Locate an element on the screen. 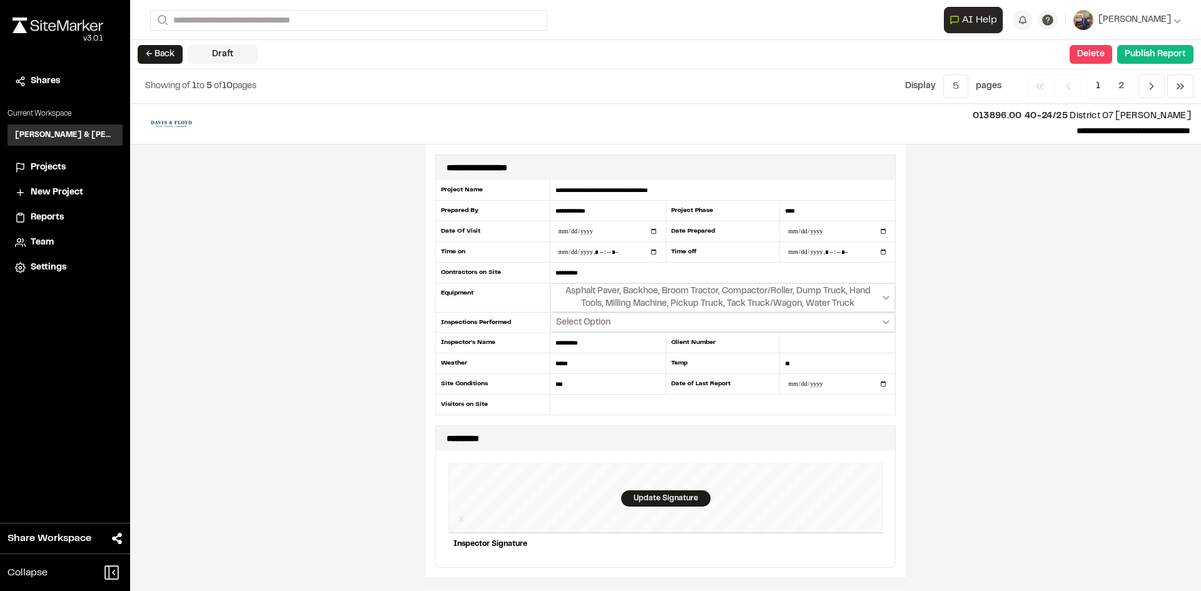 This screenshot has height=591, width=1201. div: Visitors on Site is located at coordinates (493, 405).